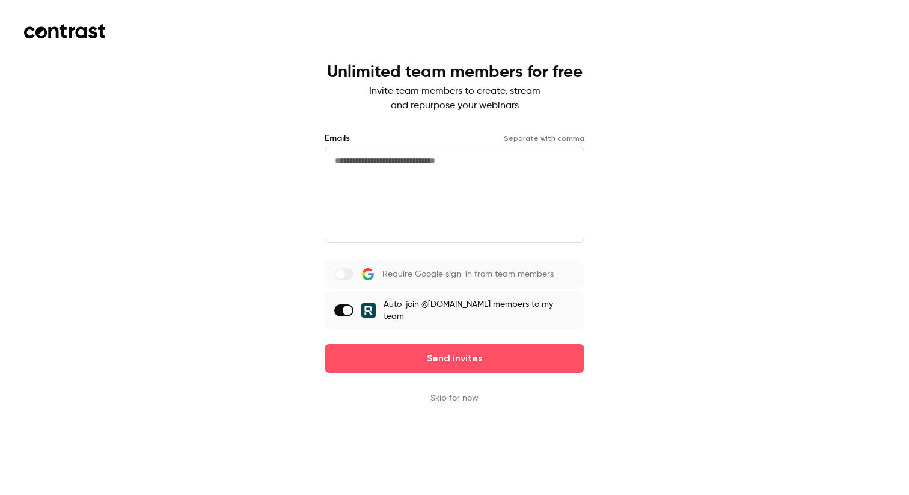  I want to click on img: Renbee, so click(369, 310).